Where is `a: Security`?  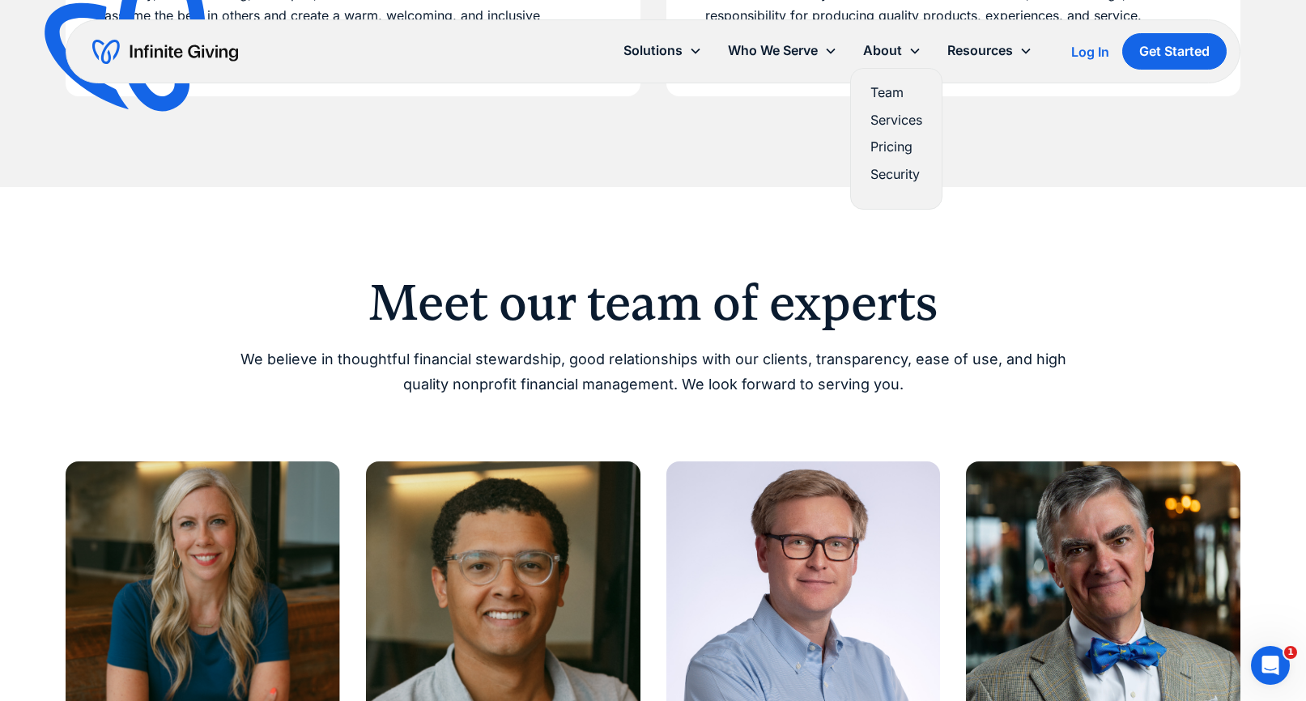 a: Security is located at coordinates (896, 174).